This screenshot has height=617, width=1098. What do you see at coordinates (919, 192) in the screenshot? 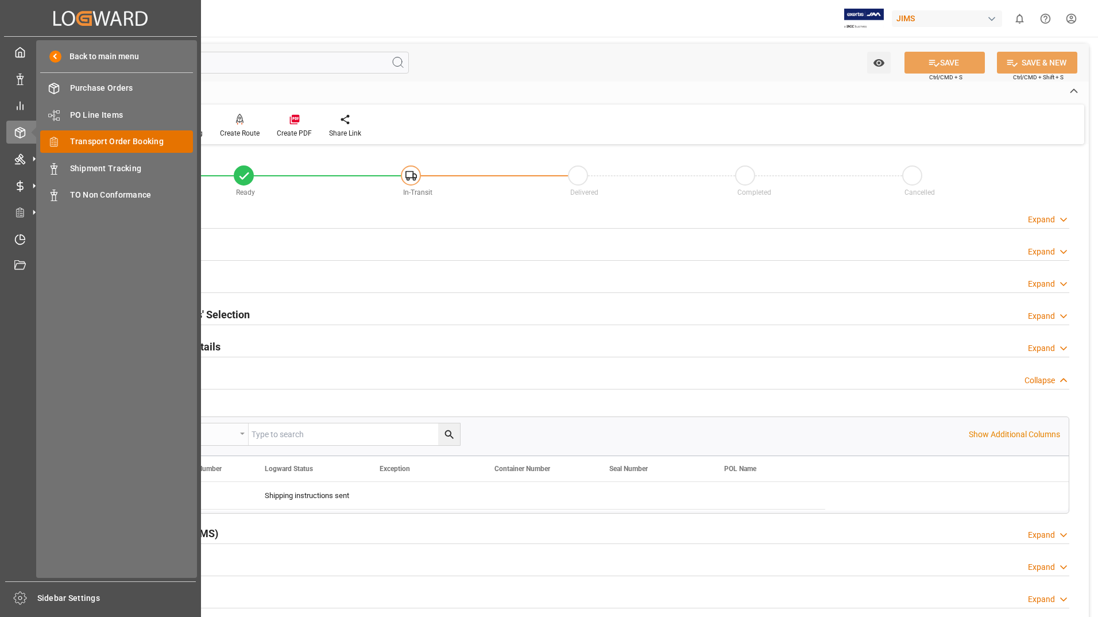
I see `span: Cancelled` at bounding box center [919, 192].